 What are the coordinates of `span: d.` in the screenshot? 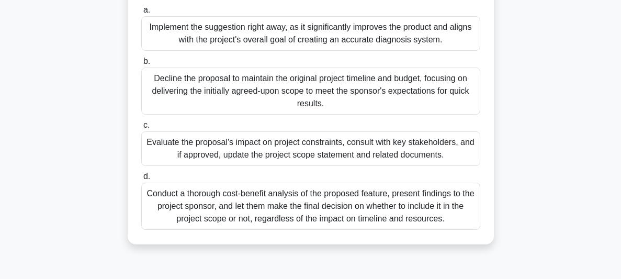 It's located at (147, 176).